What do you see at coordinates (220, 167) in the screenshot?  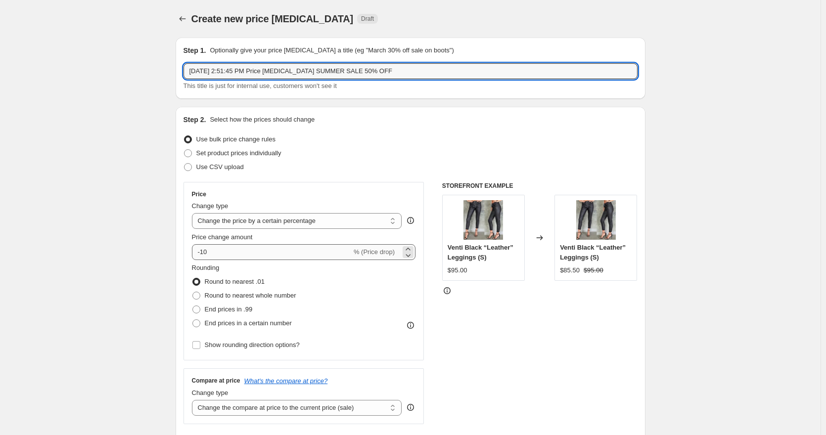 I see `span: Use CSV upload` at bounding box center [220, 167].